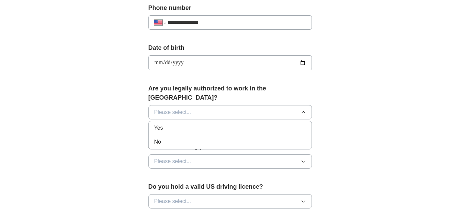 The width and height of the screenshot is (460, 216). What do you see at coordinates (230, 48) in the screenshot?
I see `label: Date of birth` at bounding box center [230, 48].